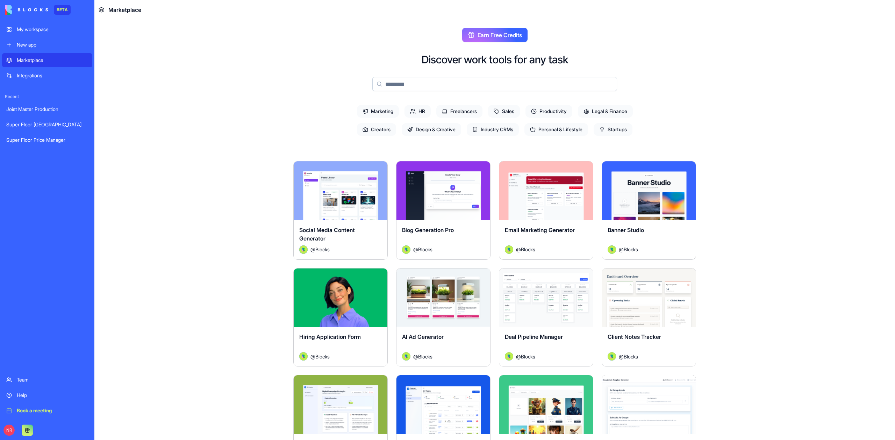 The height and width of the screenshot is (440, 895). I want to click on span: Creators, so click(377, 129).